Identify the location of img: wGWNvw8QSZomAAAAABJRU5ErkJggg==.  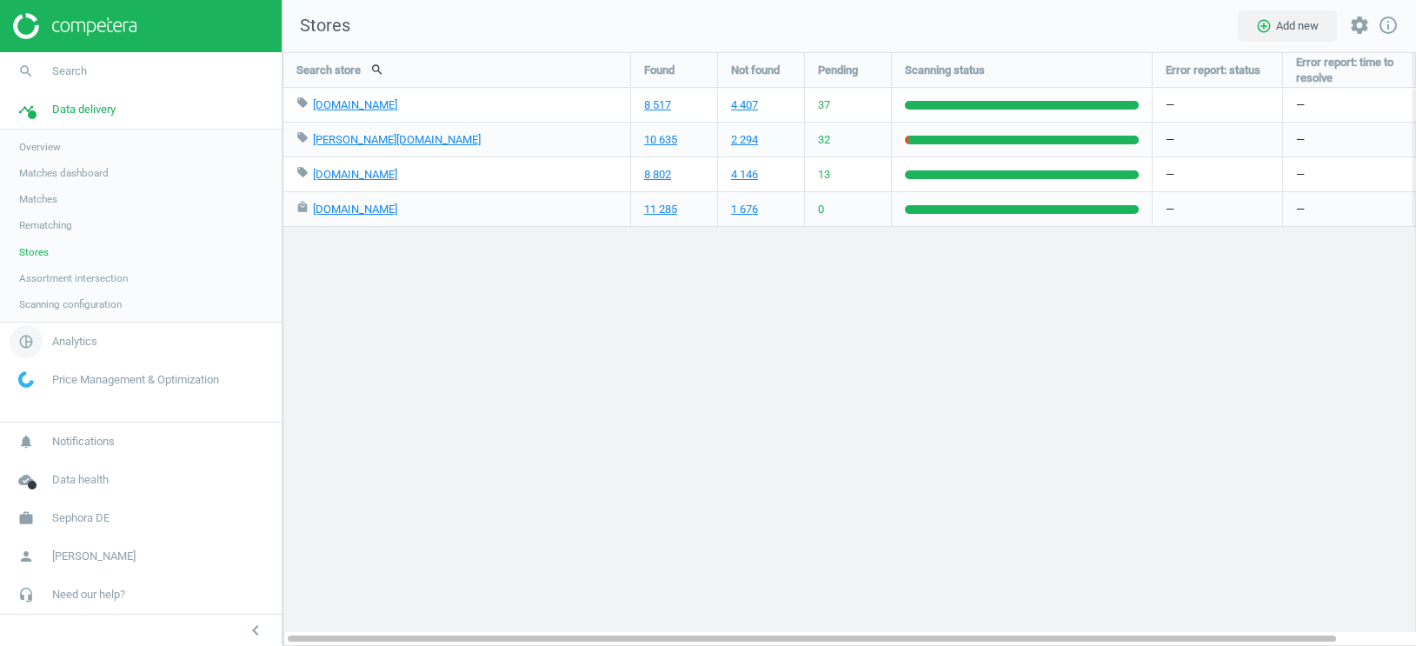
(26, 379).